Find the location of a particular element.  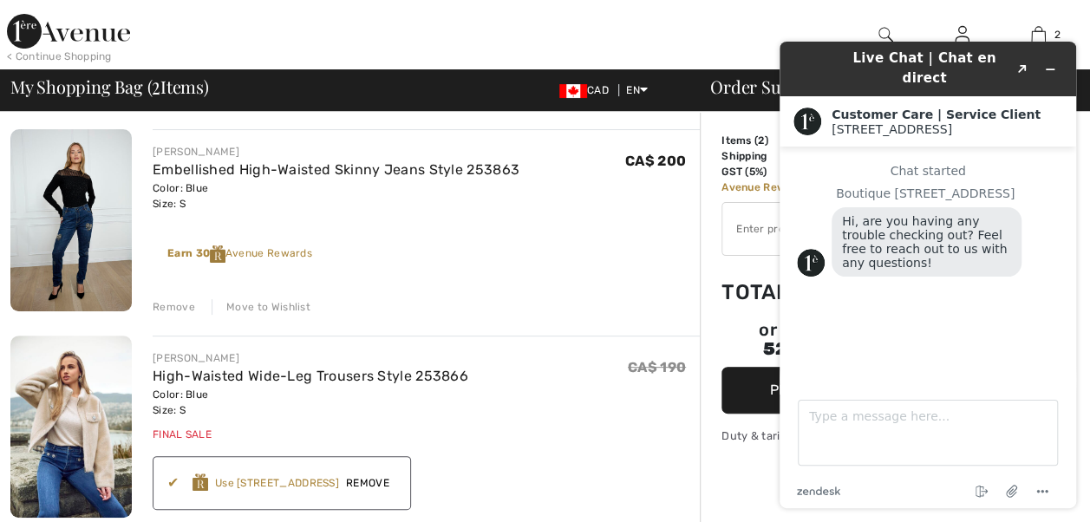

img: My Bag is located at coordinates (1038, 35).